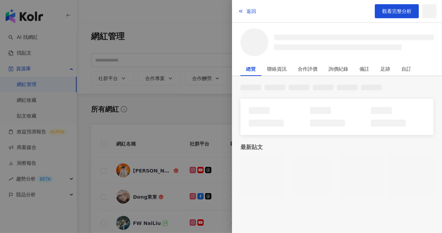  I want to click on div: 聯絡資訊, so click(277, 69).